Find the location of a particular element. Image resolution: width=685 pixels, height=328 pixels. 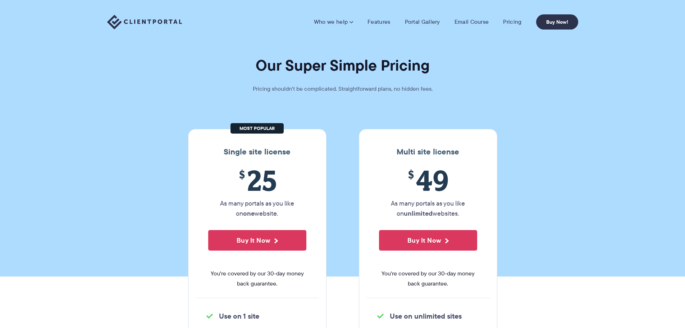

p: As many portals as you like on website. is located at coordinates (257, 208).